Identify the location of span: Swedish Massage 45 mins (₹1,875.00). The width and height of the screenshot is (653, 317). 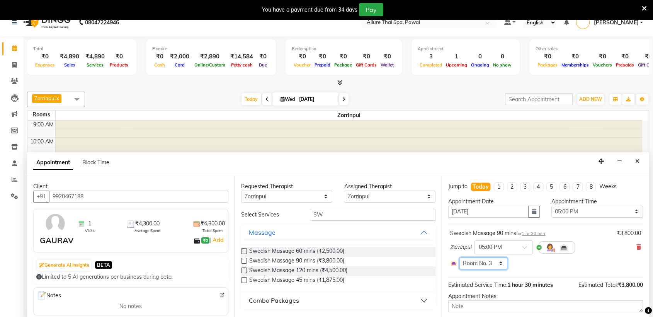
(297, 281).